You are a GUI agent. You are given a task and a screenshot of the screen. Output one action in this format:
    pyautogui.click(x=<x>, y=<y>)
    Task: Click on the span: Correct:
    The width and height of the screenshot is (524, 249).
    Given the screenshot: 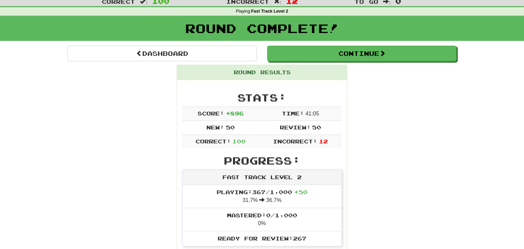 What is the action you would take?
    pyautogui.click(x=213, y=141)
    